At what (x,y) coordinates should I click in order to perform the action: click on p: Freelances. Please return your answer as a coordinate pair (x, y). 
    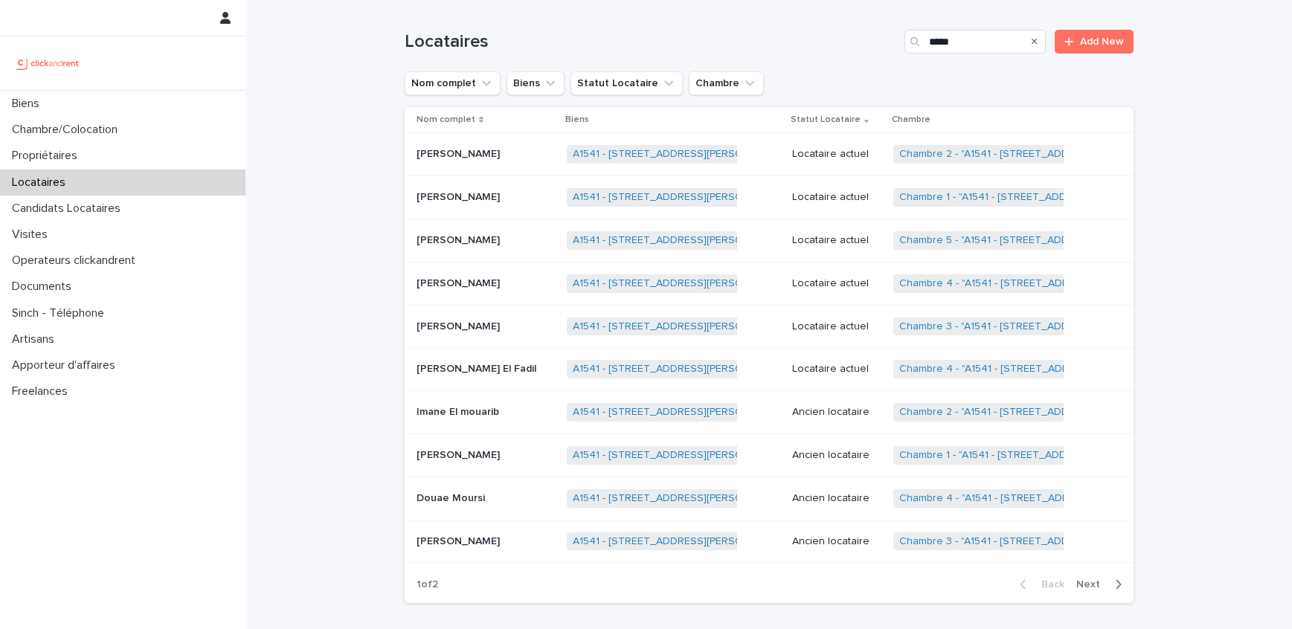
    Looking at the image, I should click on (42, 391).